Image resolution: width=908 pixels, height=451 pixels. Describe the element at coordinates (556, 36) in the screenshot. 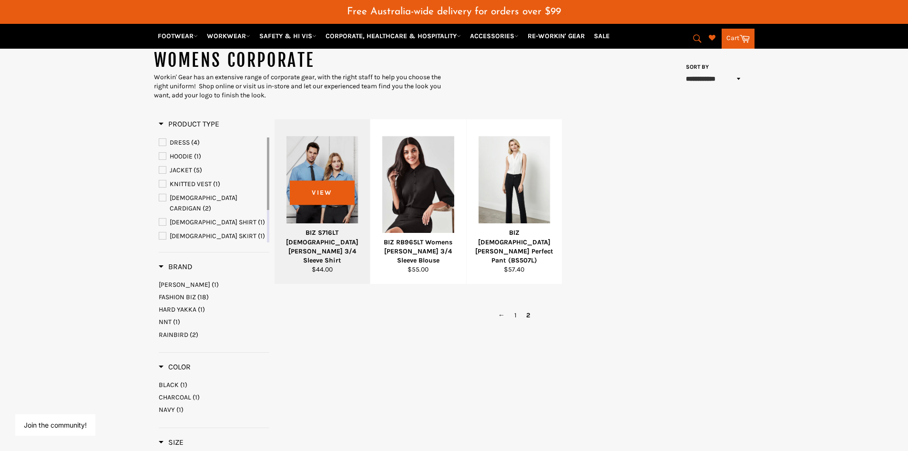

I see `a: RE-WORKIN' GEAR` at that location.